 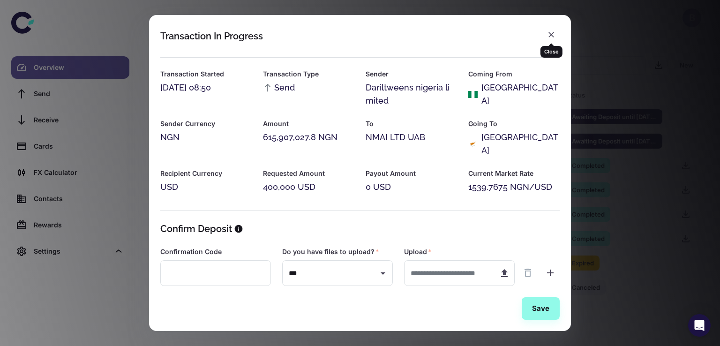 I want to click on div: 0 USD, so click(x=411, y=187).